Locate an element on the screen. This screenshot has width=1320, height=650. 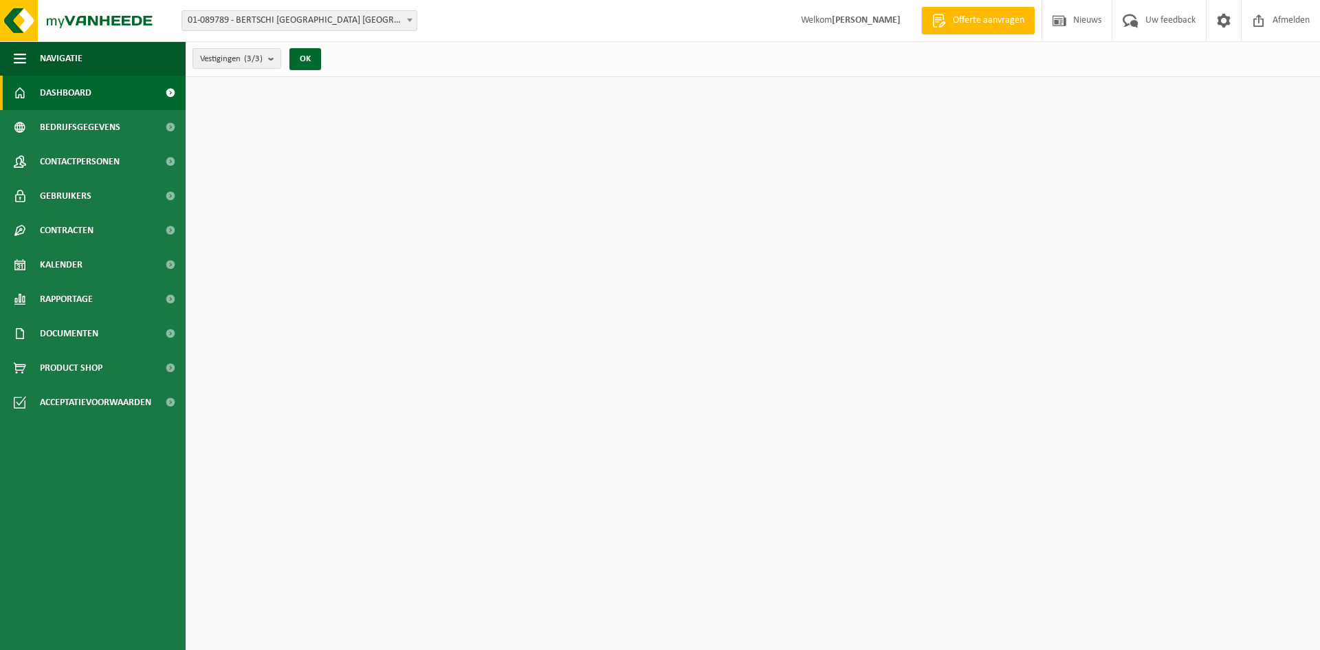
span: Kalender is located at coordinates (61, 265).